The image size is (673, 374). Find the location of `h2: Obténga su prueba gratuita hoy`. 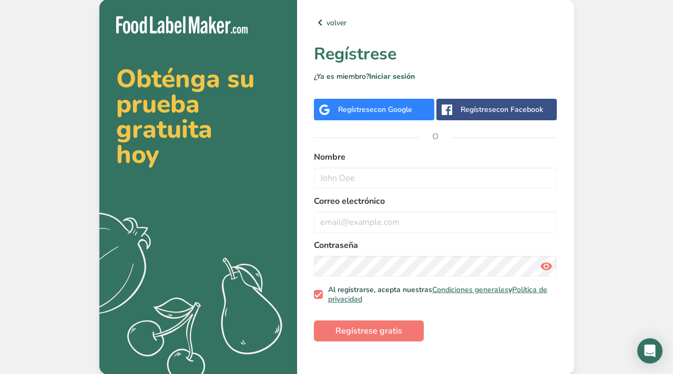

h2: Obténga su prueba gratuita hoy is located at coordinates (198, 117).